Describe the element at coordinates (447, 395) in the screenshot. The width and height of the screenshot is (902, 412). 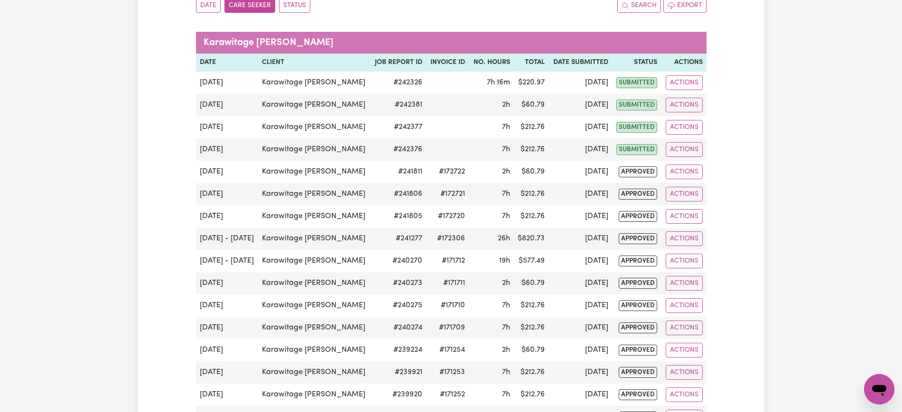
I see `td: #171252` at that location.